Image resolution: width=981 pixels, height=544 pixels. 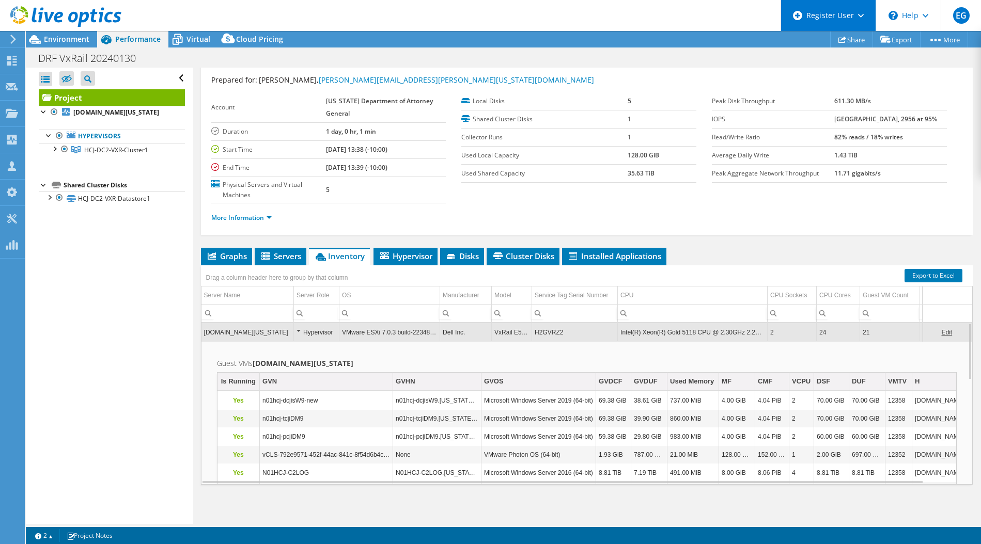 I want to click on td: Column CPU, Value Intel(R) Xeon(R) Gold 5118 CPU @ 2.30GHz 2.29 GHz, so click(x=692, y=332).